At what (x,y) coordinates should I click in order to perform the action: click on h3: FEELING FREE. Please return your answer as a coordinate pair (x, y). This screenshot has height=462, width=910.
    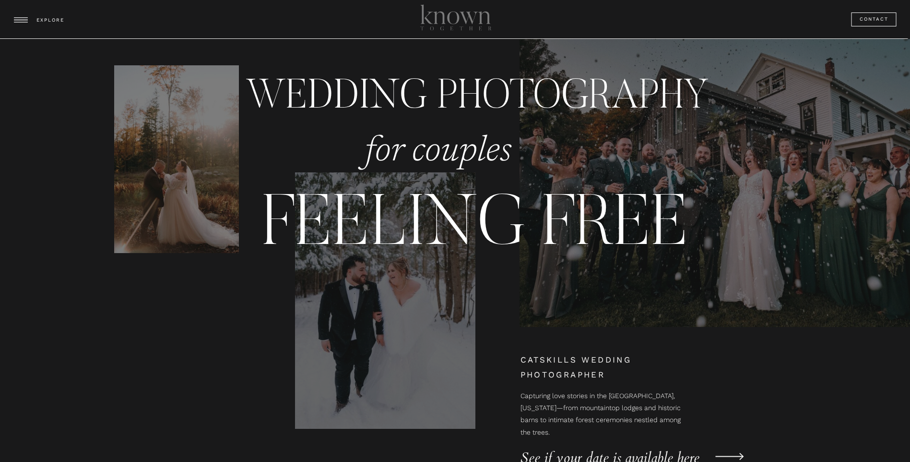
    Looking at the image, I should click on (476, 212).